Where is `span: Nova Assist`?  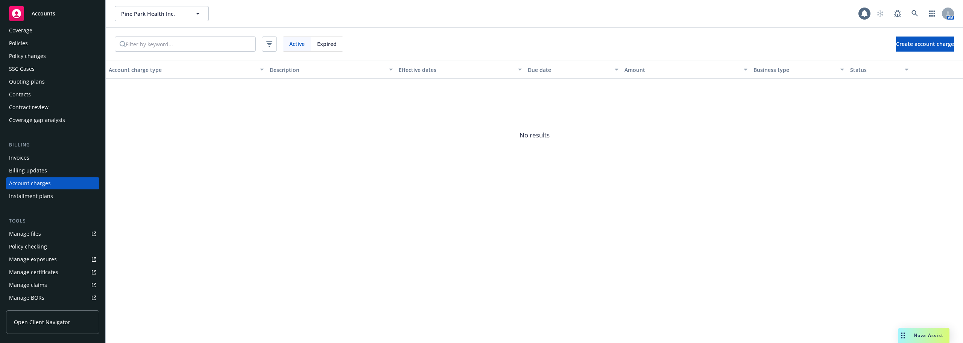 span: Nova Assist is located at coordinates (929, 335).